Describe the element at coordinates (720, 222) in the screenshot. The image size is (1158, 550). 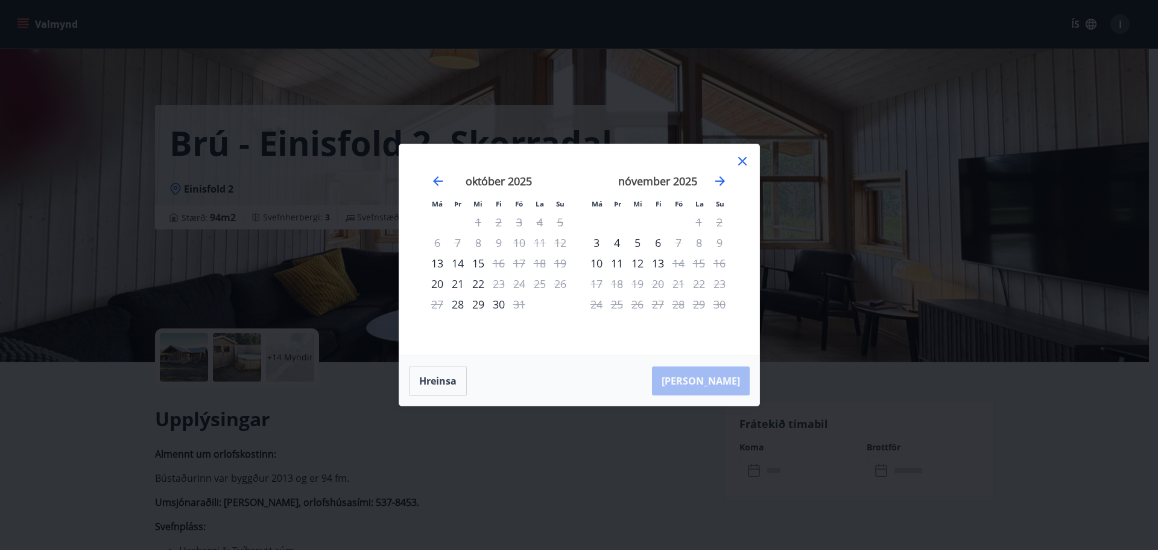
I see `td: Not available. sunnudagur, 2. nóvember 2025` at that location.